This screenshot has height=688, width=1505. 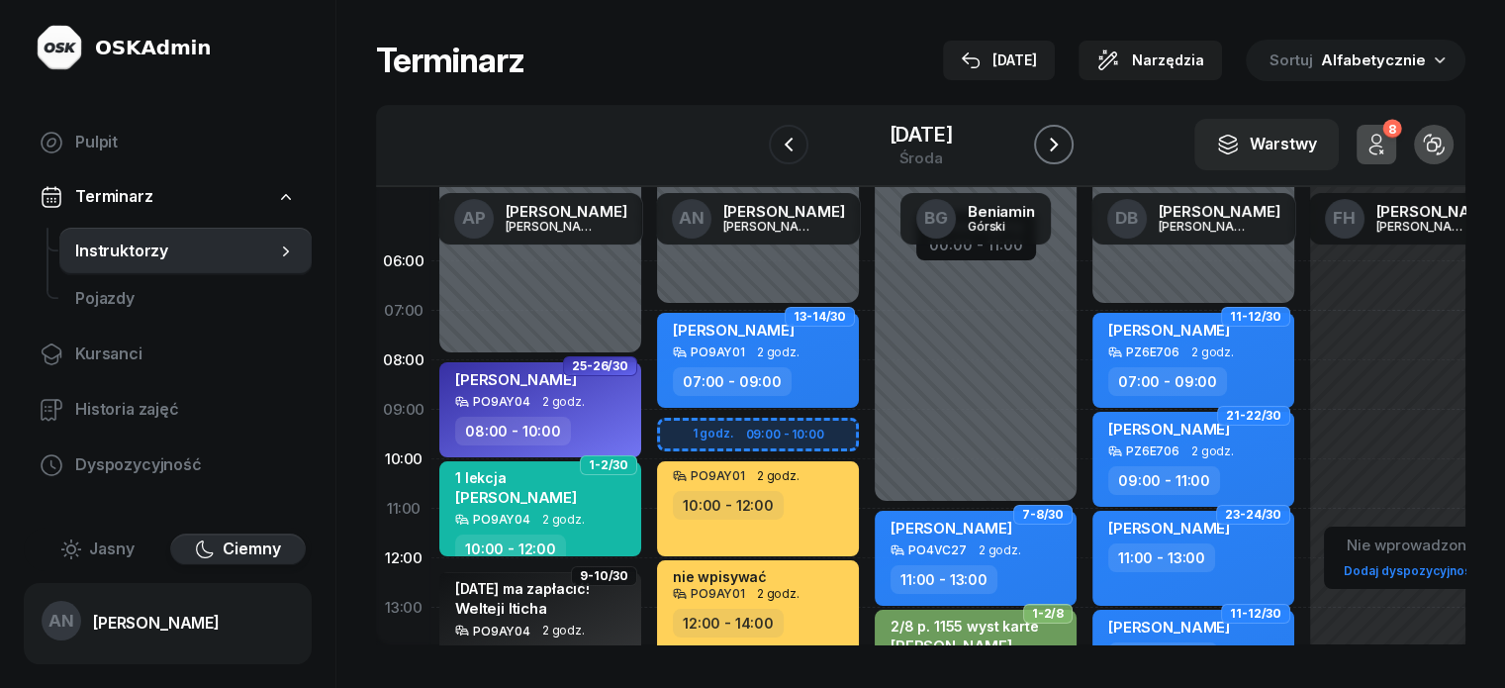 What do you see at coordinates (604, 576) in the screenshot?
I see `span: 9-10/30` at bounding box center [604, 576].